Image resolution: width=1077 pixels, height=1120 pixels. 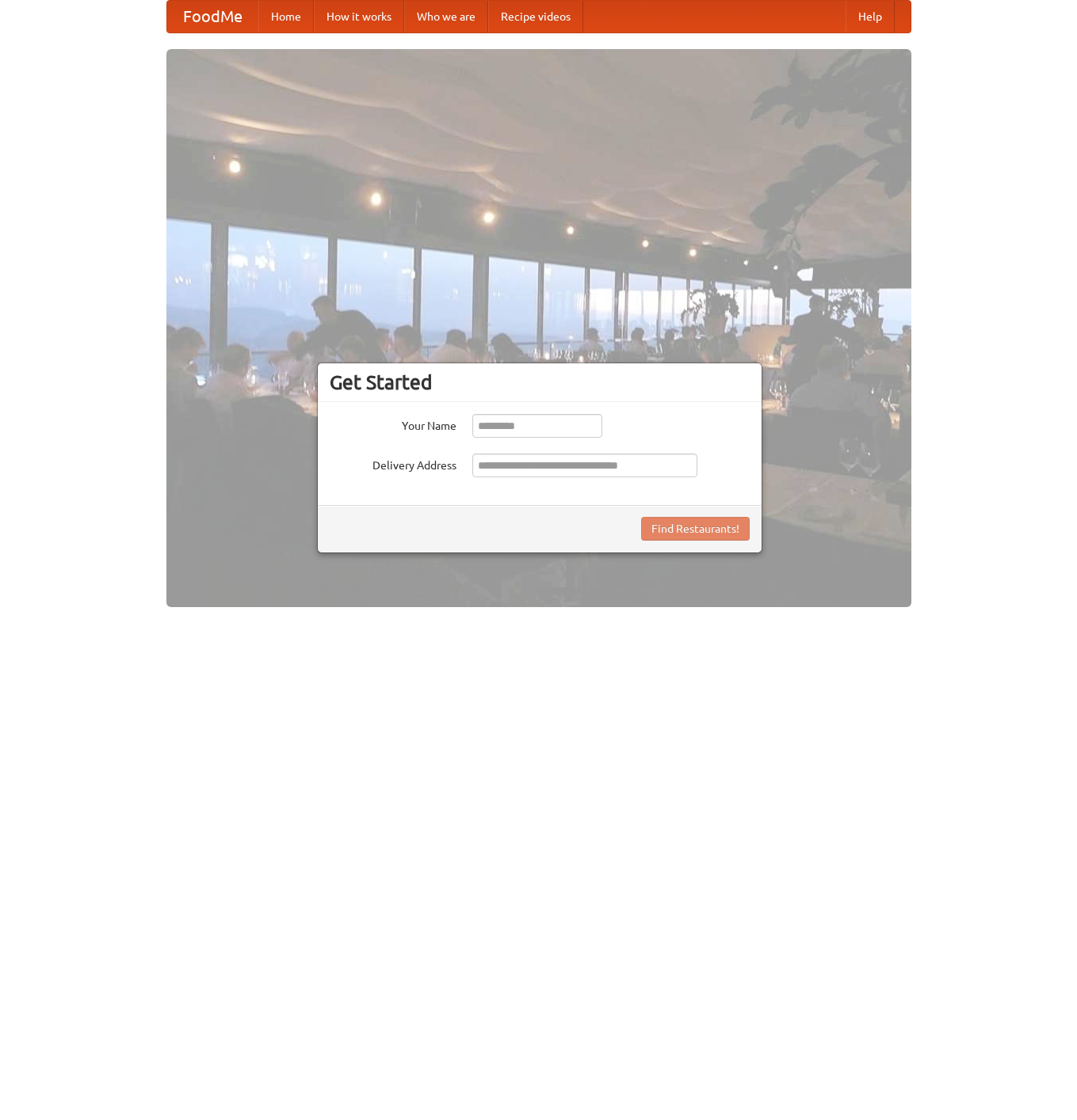 What do you see at coordinates (286, 17) in the screenshot?
I see `a: Home` at bounding box center [286, 17].